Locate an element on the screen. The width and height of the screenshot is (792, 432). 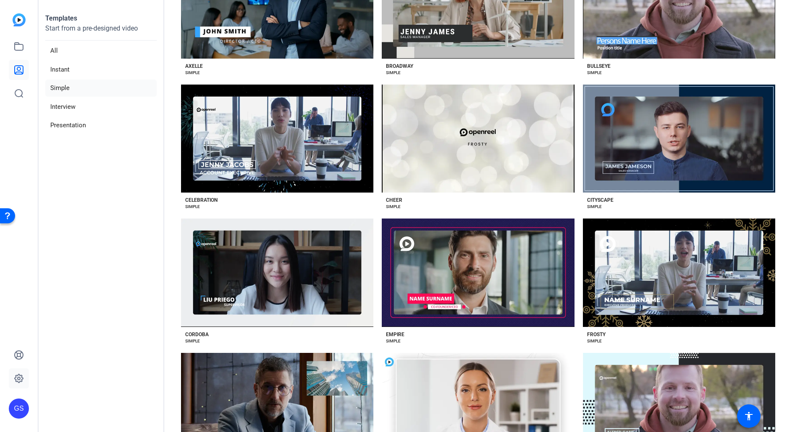
li: Interview is located at coordinates (101, 107).